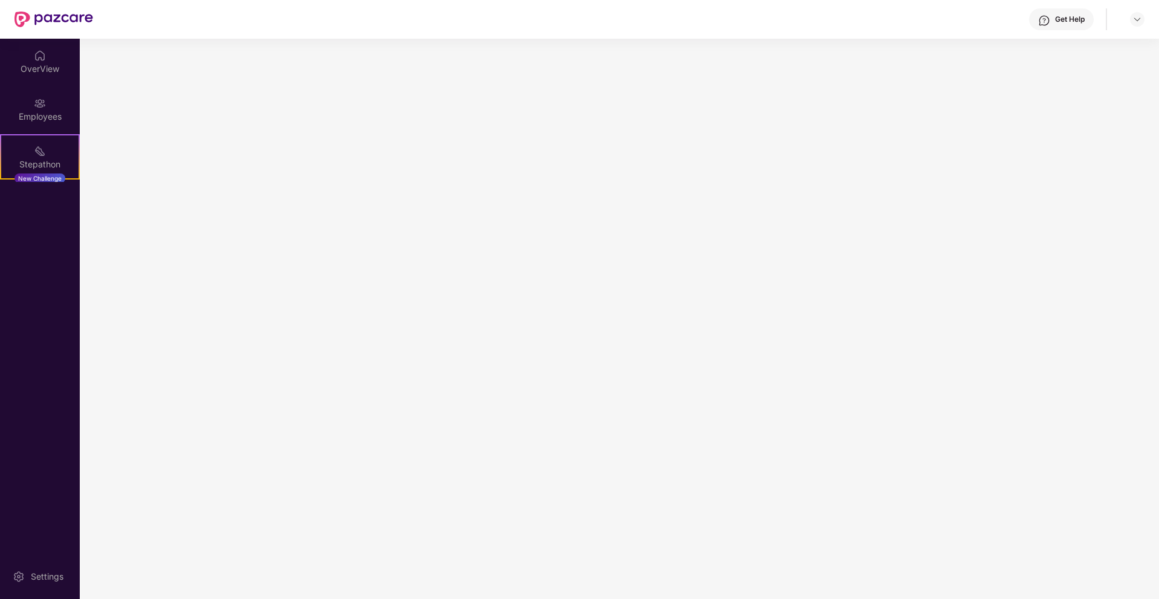 This screenshot has width=1159, height=599. I want to click on img: svg+xml;base64,PHN2ZyB4bWxucz0iaHR0cDovL3d3dy53My5vcmcvMjAwMC9zdmciIHdpZHRoPSIyMSIgaGVpZ2h0PSIyMC..., so click(40, 151).